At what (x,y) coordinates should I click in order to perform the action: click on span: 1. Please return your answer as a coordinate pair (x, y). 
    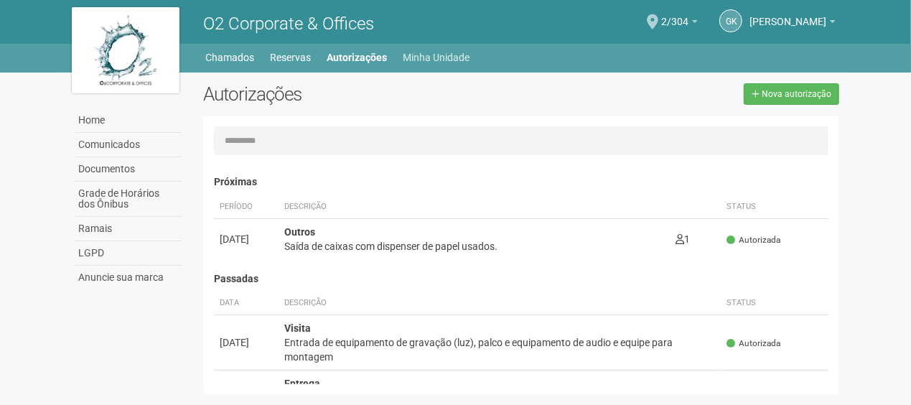
    Looking at the image, I should click on (683, 239).